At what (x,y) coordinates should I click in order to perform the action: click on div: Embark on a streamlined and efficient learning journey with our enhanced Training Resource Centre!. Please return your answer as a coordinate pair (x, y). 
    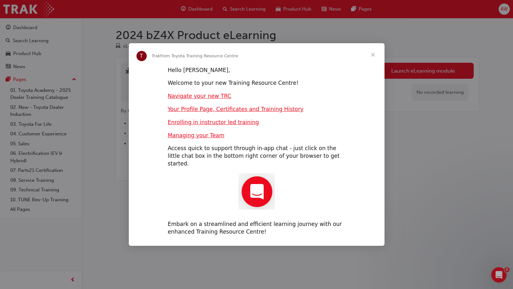
    Looking at the image, I should click on (257, 228).